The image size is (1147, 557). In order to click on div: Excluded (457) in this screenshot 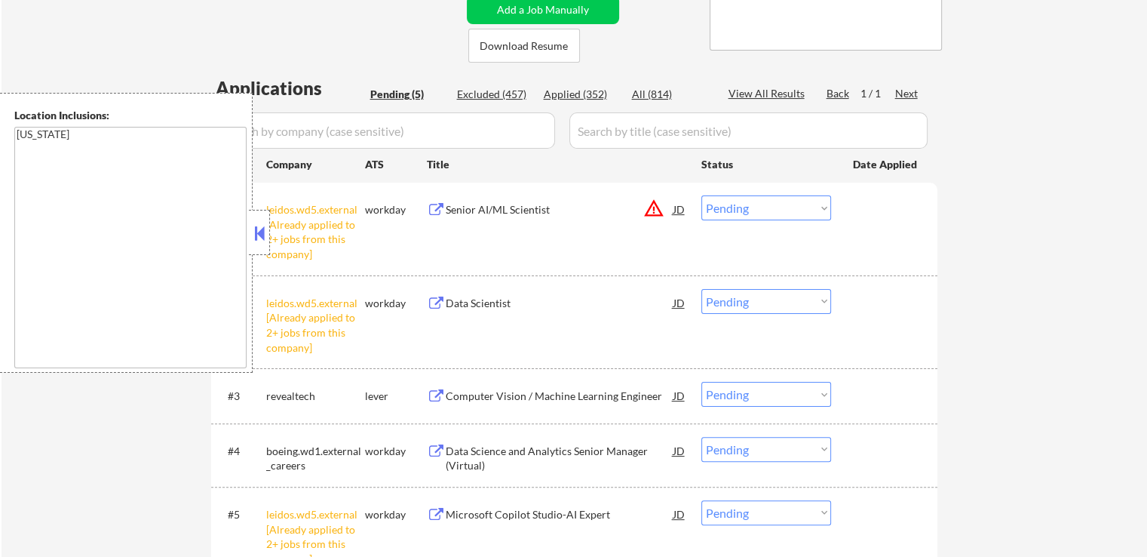, I will do `click(495, 94)`.